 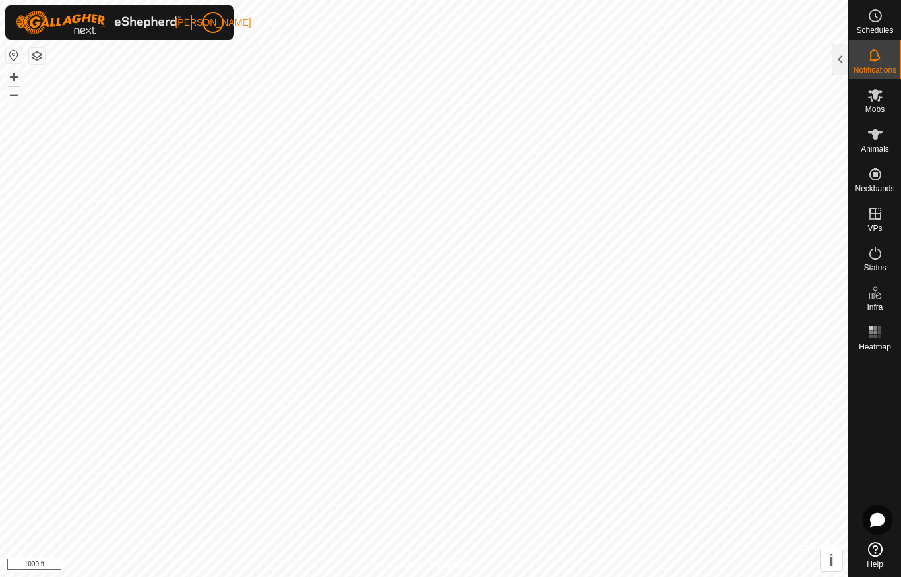 I want to click on a: Privacy Policy, so click(x=396, y=566).